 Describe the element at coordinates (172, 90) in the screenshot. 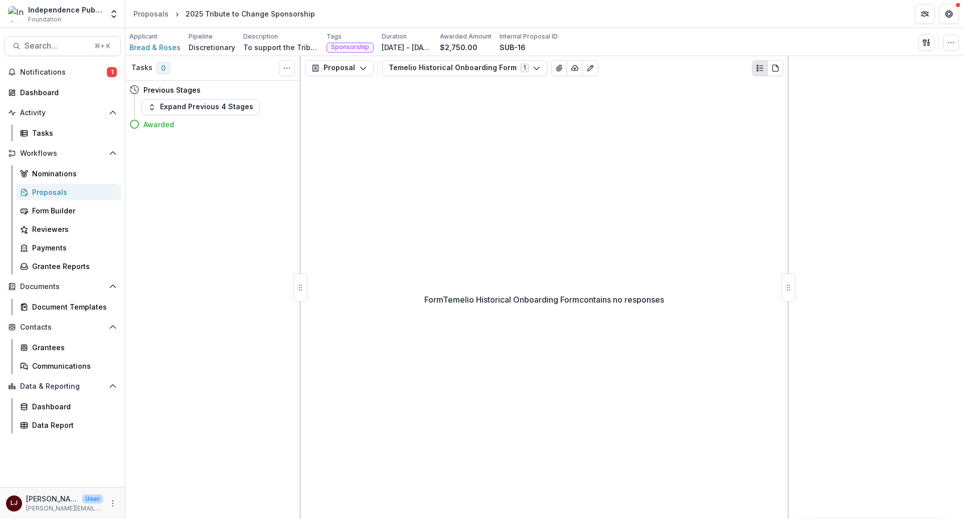

I see `h4: Previous Stages` at that location.